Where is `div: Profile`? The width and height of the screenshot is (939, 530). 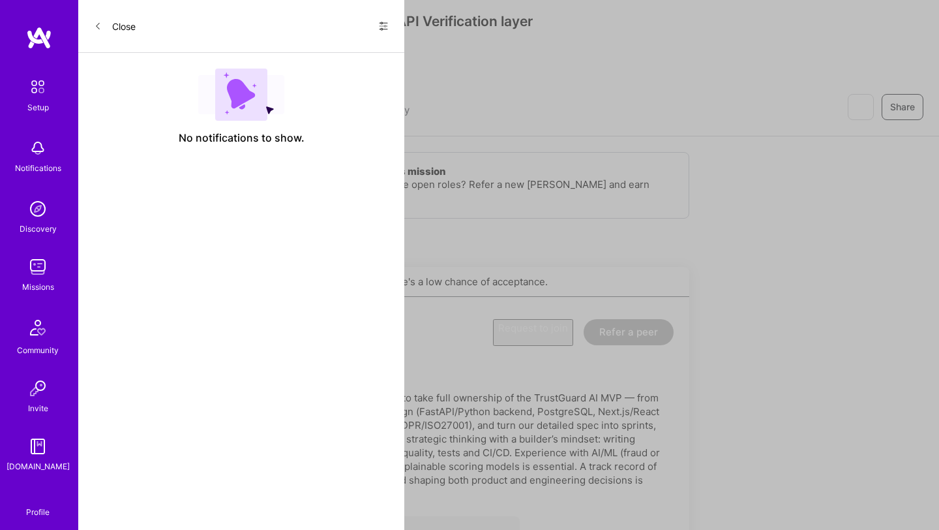 div: Profile is located at coordinates (38, 511).